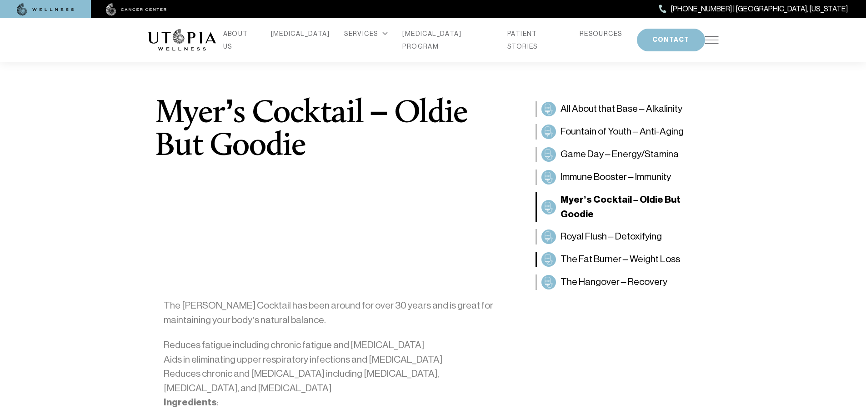  I want to click on a: The Hangover – RecoveryThe Hangover – Recovery, so click(627, 282).